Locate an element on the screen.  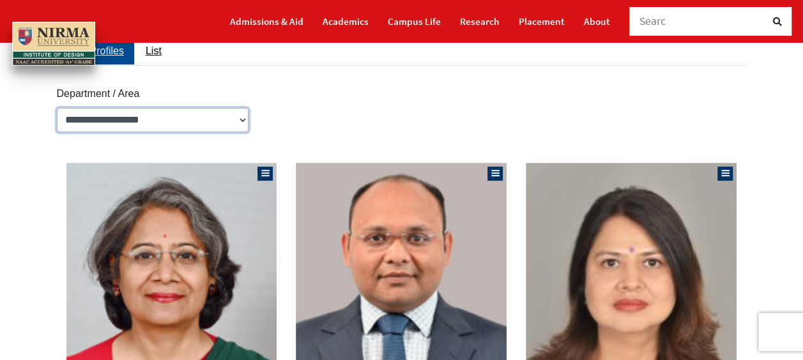
a: Academics is located at coordinates (346, 21).